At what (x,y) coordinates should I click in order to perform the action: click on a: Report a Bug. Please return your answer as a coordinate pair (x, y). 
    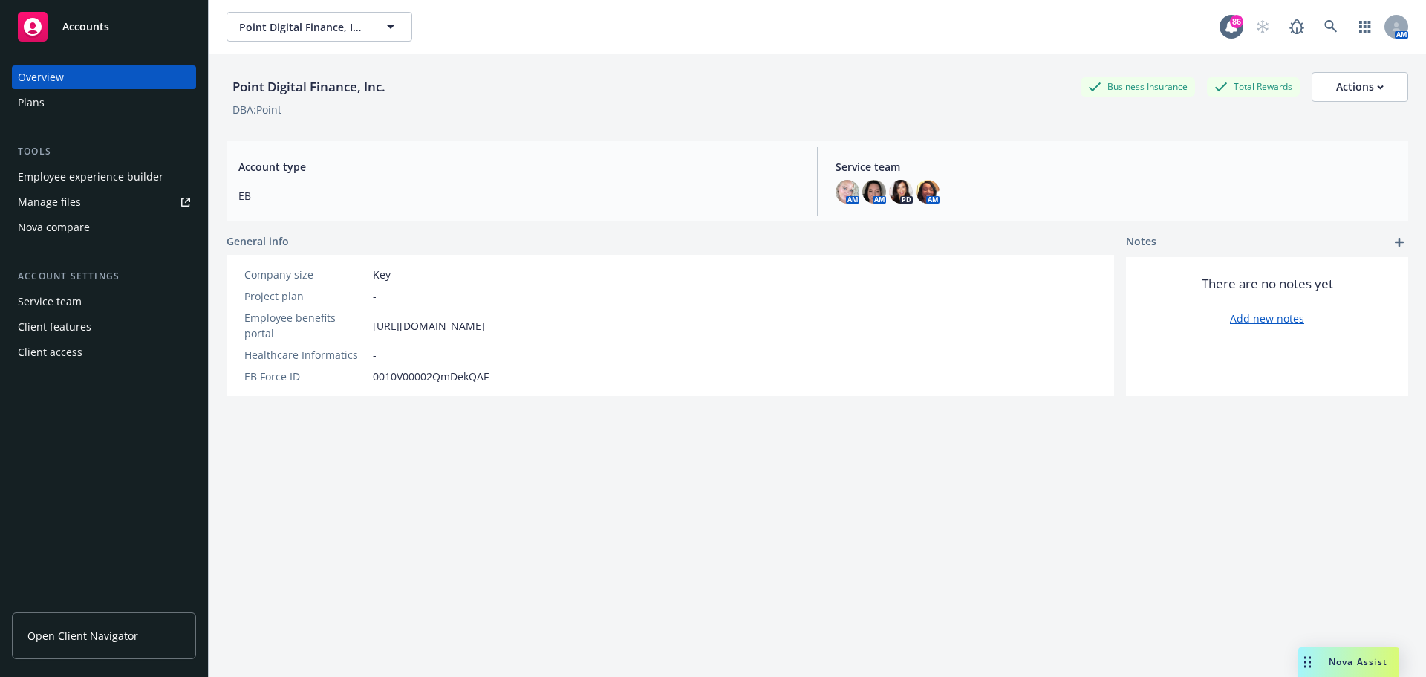
    Looking at the image, I should click on (1297, 27).